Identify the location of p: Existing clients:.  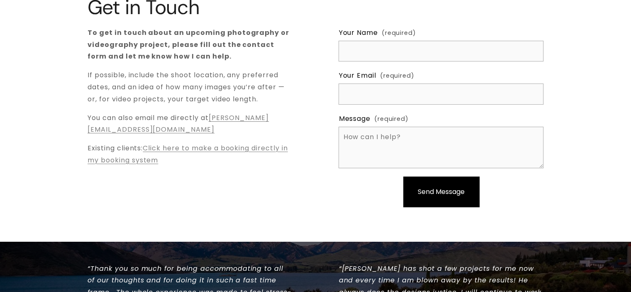
(190, 154).